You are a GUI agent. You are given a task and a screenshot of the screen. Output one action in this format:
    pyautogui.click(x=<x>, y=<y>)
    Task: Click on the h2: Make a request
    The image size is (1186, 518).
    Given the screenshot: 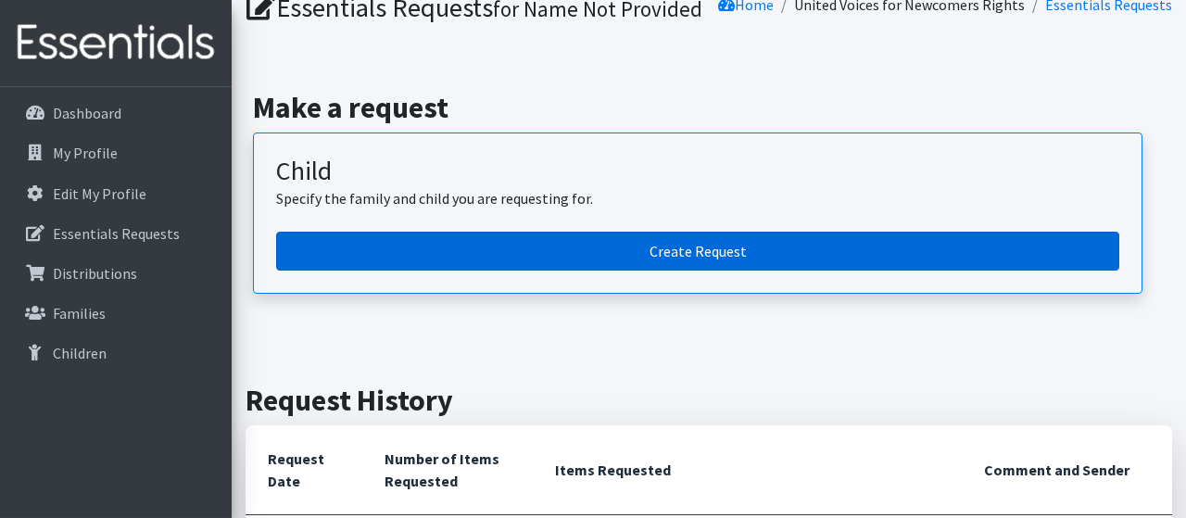 What is the action you would take?
    pyautogui.click(x=709, y=107)
    